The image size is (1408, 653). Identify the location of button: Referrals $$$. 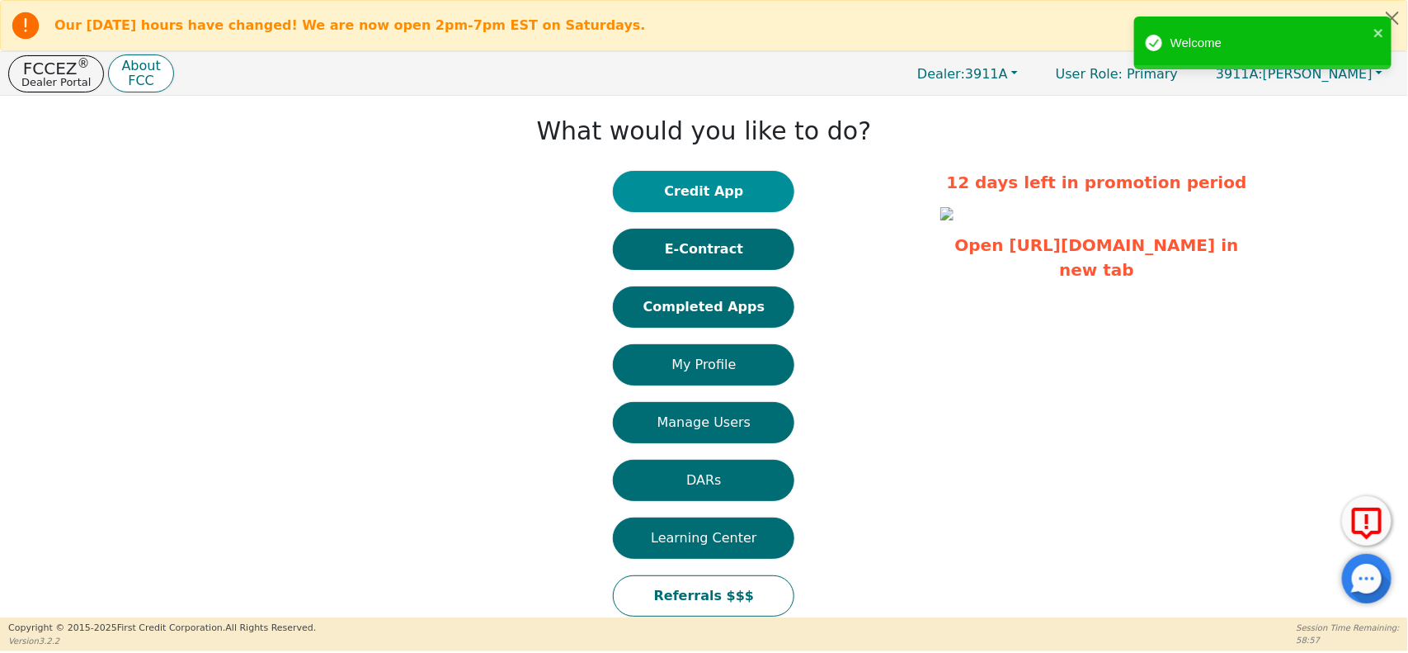
(704, 596).